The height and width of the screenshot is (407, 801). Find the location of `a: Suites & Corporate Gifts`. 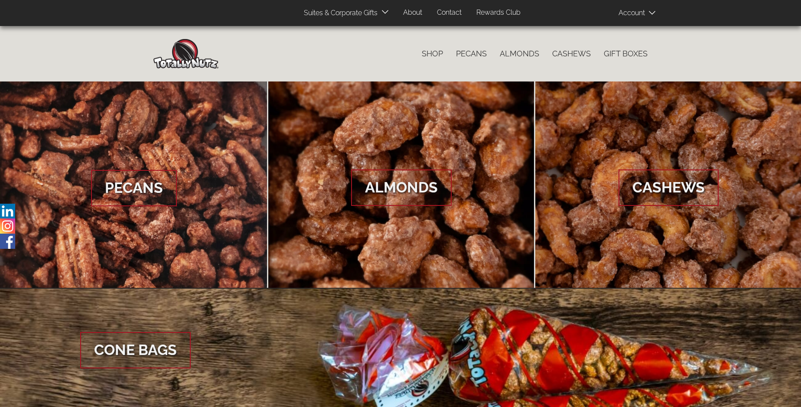

a: Suites & Corporate Gifts is located at coordinates (339, 13).